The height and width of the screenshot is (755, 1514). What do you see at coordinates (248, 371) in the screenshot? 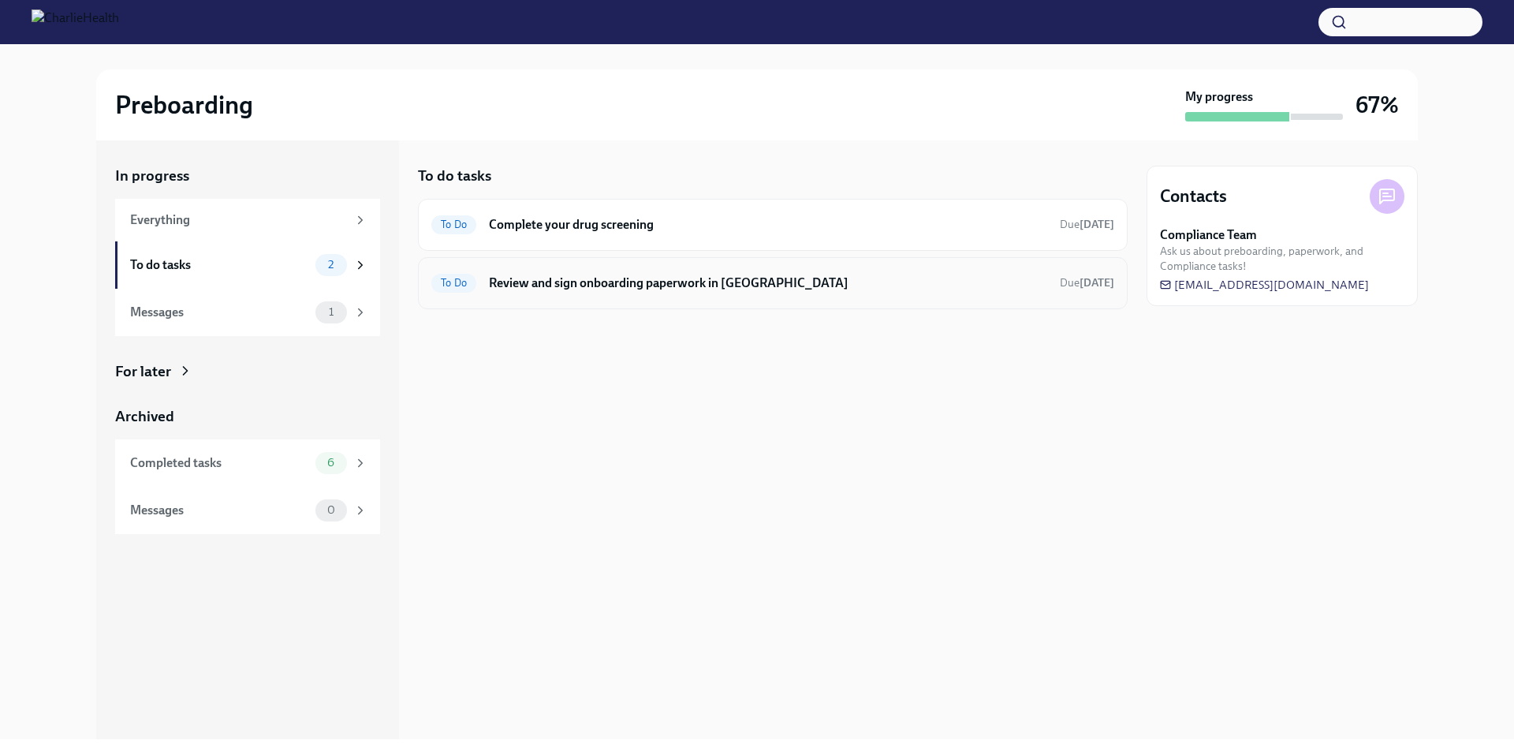
I see `a: For later` at bounding box center [248, 371].